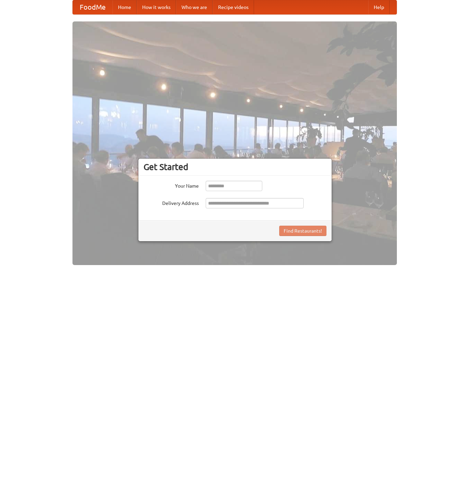 Image resolution: width=469 pixels, height=489 pixels. What do you see at coordinates (156, 7) in the screenshot?
I see `a: How it works` at bounding box center [156, 7].